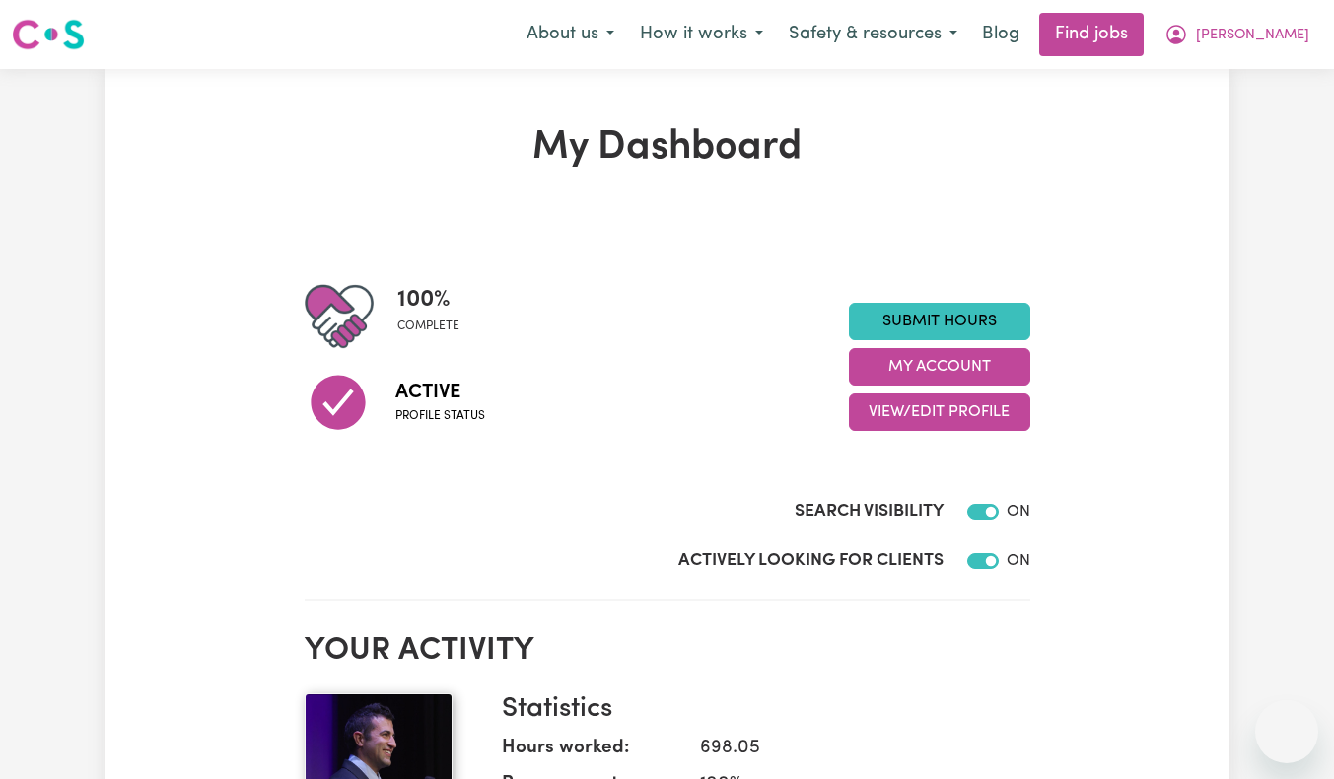 The width and height of the screenshot is (1334, 779). What do you see at coordinates (758, 710) in the screenshot?
I see `h3: Statistics` at bounding box center [758, 710].